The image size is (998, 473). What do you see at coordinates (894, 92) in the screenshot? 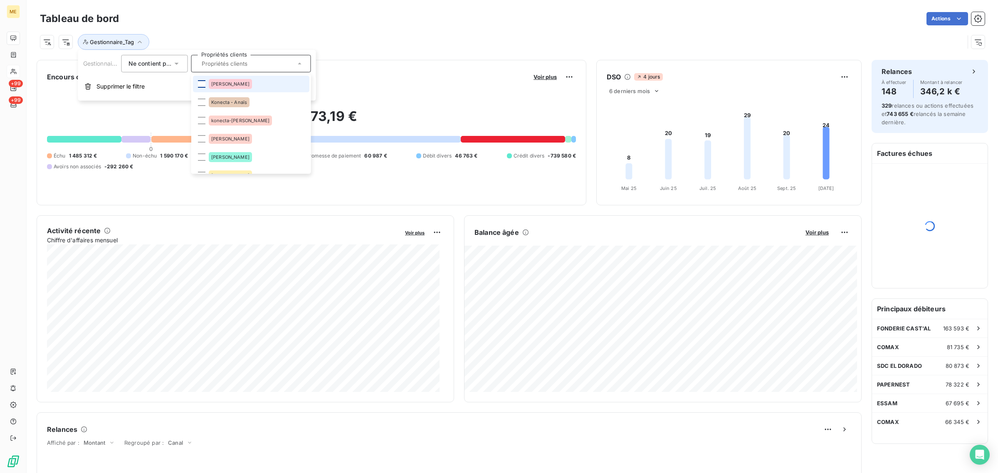
I see `h4: 148` at bounding box center [894, 92].